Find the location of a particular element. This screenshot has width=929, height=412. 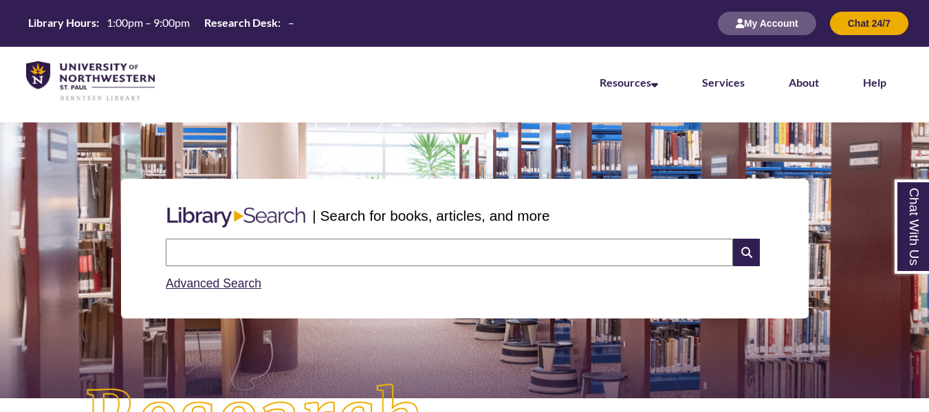

a: Services is located at coordinates (724, 82).